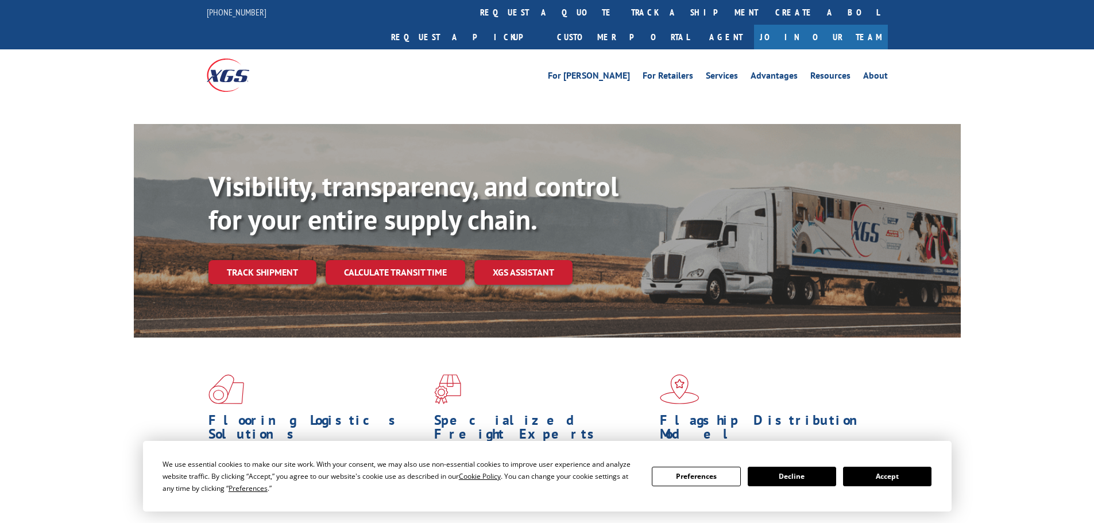  Describe the element at coordinates (248, 488) in the screenshot. I see `span: Preferences` at that location.